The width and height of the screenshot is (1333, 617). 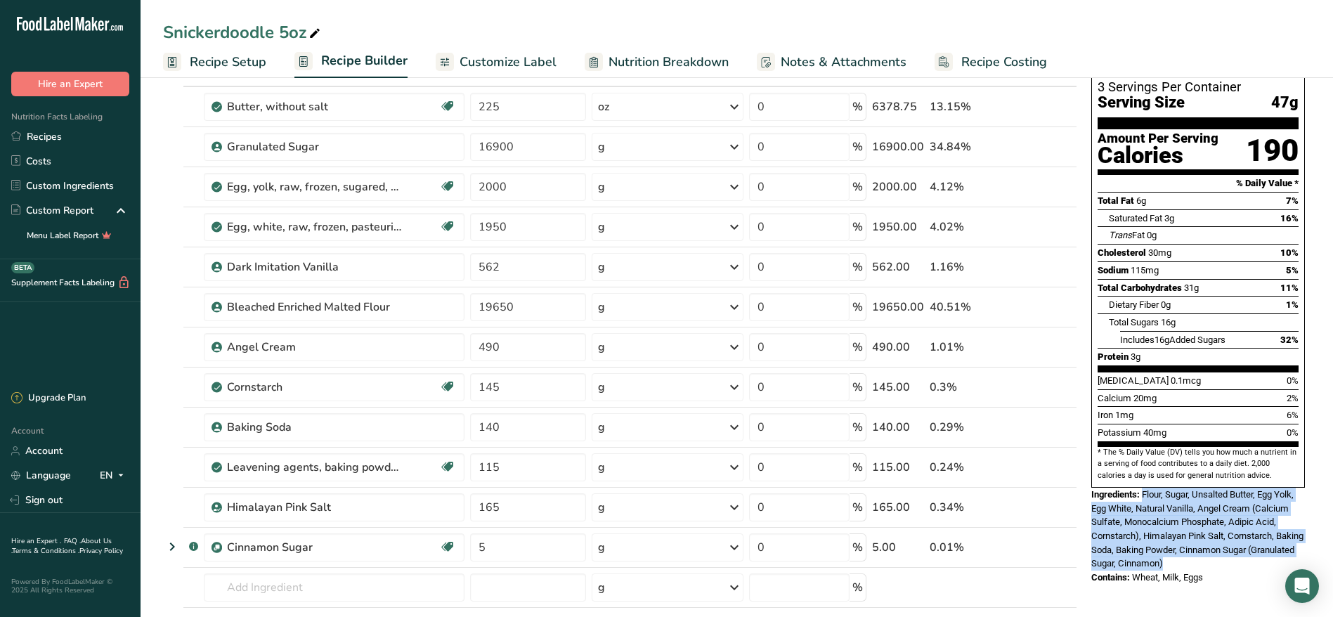 I want to click on img: Sub Recipe, so click(x=216, y=548).